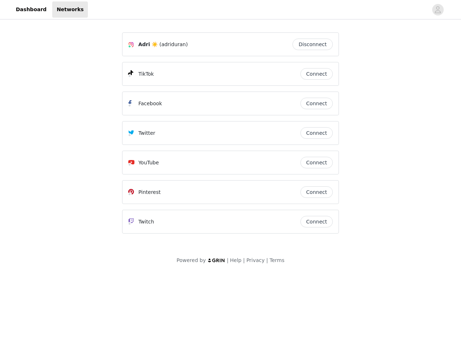  Describe the element at coordinates (191, 260) in the screenshot. I see `span: Powered by` at that location.